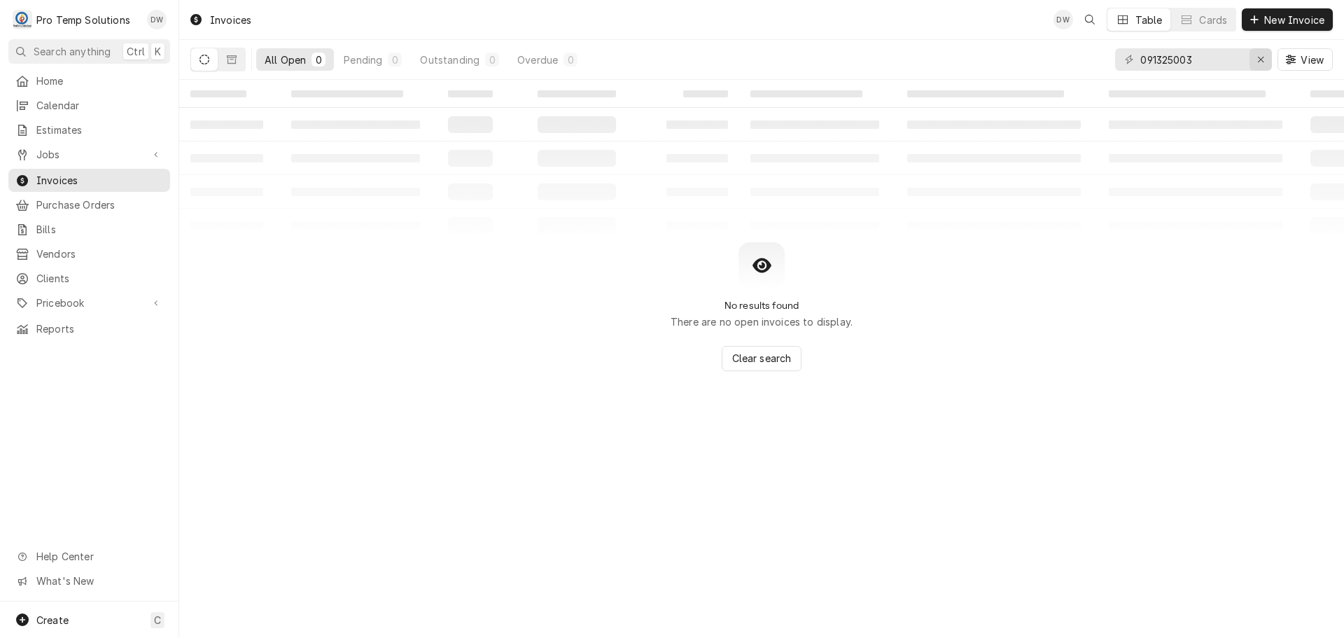  Describe the element at coordinates (538, 59) in the screenshot. I see `div: Overdue` at that location.